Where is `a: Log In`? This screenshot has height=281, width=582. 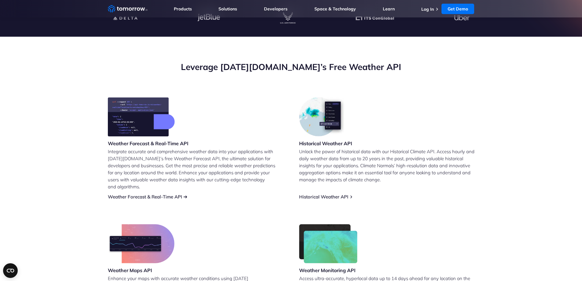 a: Log In is located at coordinates (428, 9).